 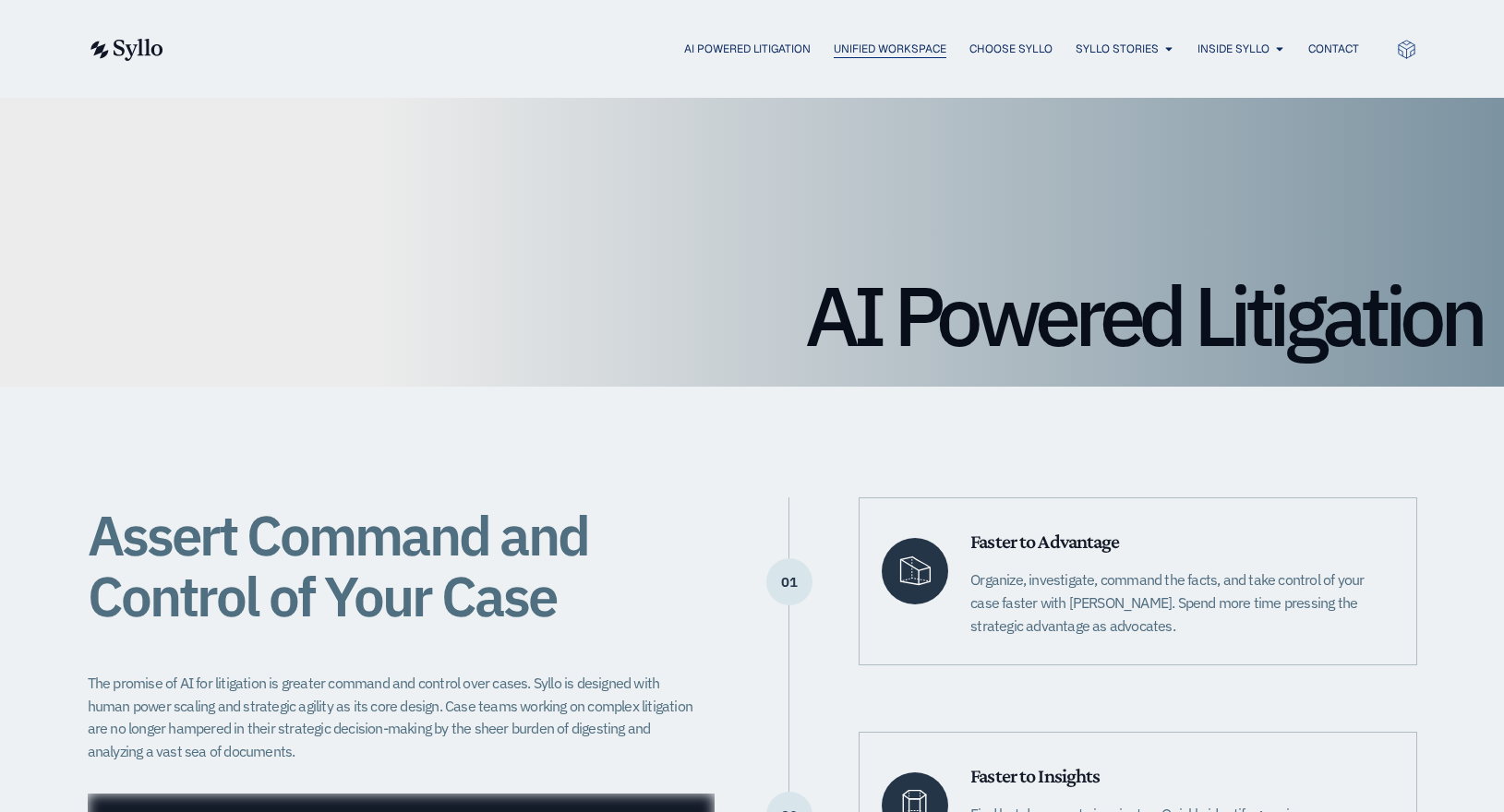 I want to click on span: Contact, so click(x=1333, y=49).